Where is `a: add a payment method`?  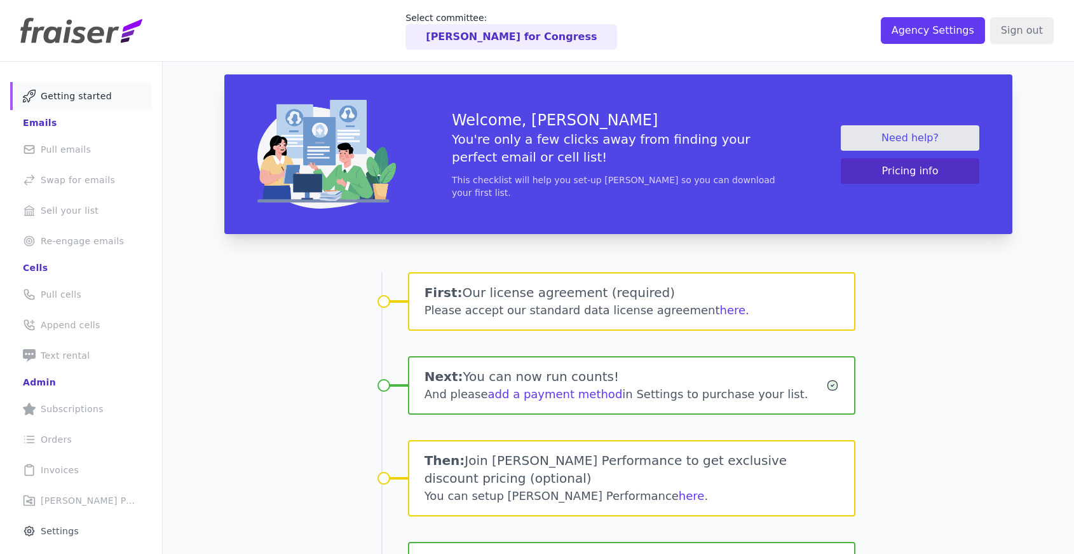
a: add a payment method is located at coordinates (556, 393).